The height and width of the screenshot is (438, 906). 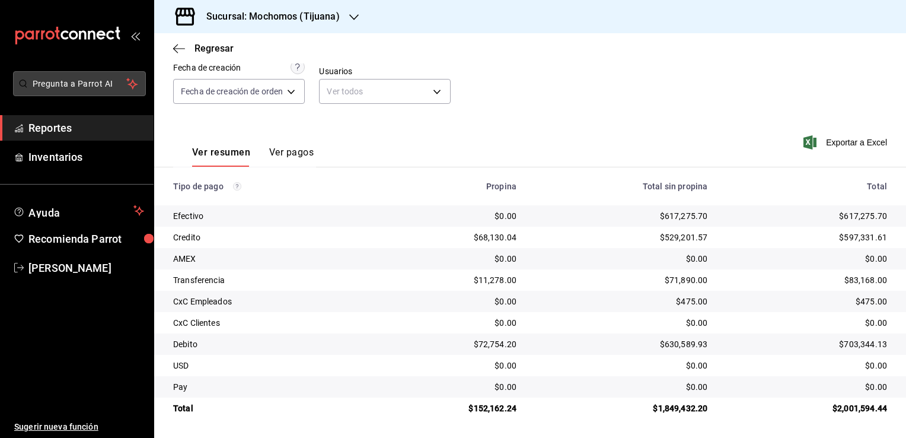 I want to click on div: $597,331.61, so click(x=806, y=237).